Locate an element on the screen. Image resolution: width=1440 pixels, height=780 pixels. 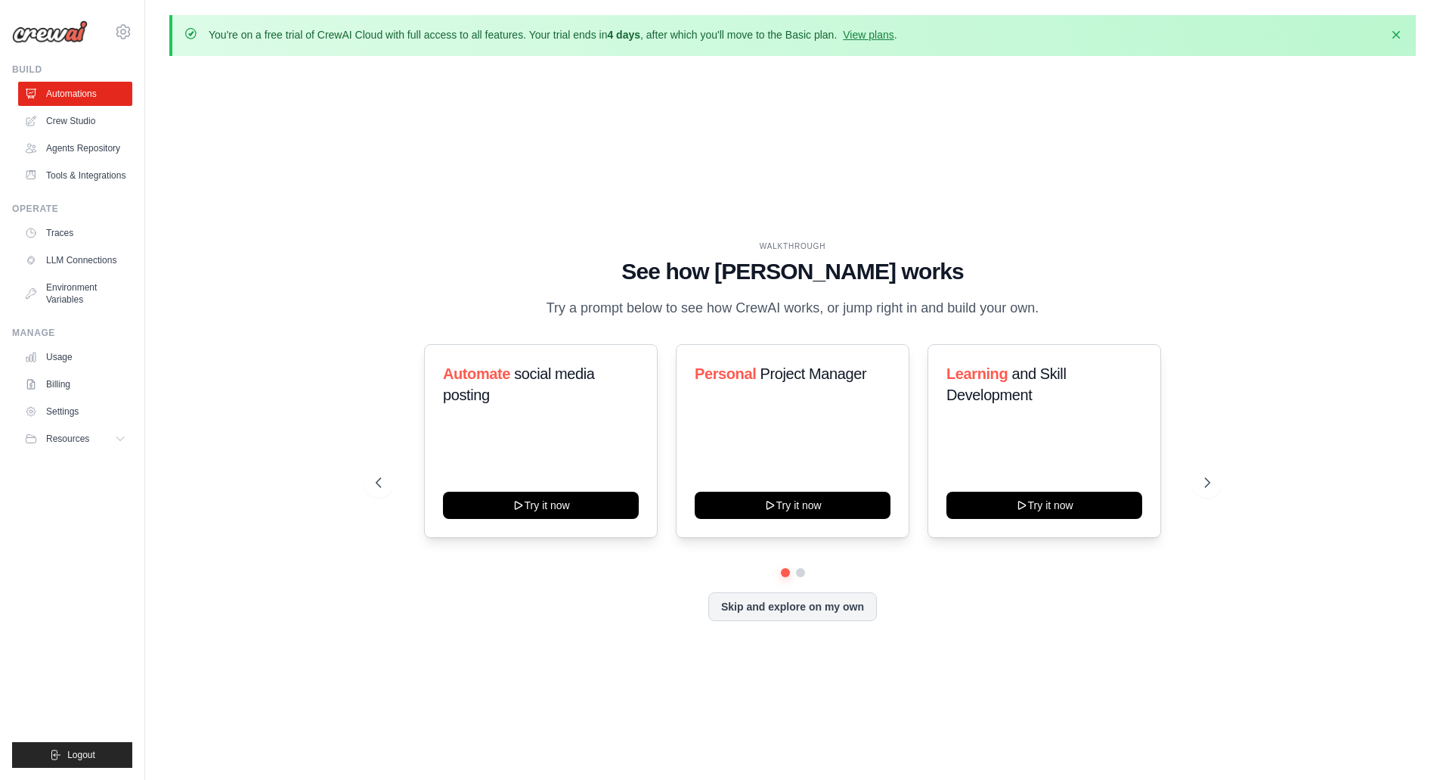
a: LLM Connections is located at coordinates (75, 260).